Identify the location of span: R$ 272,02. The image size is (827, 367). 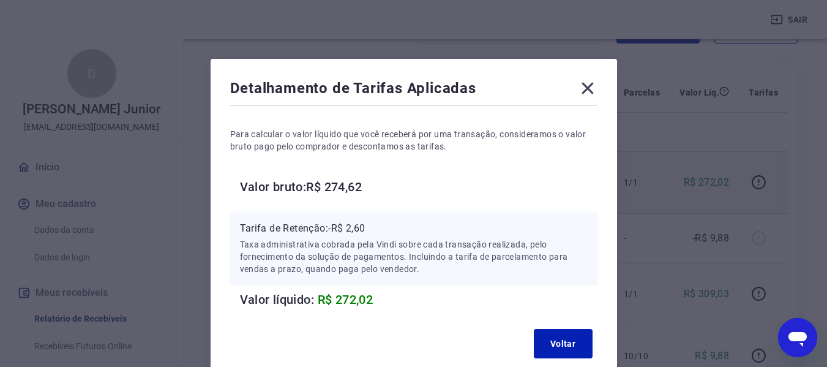
(345, 300).